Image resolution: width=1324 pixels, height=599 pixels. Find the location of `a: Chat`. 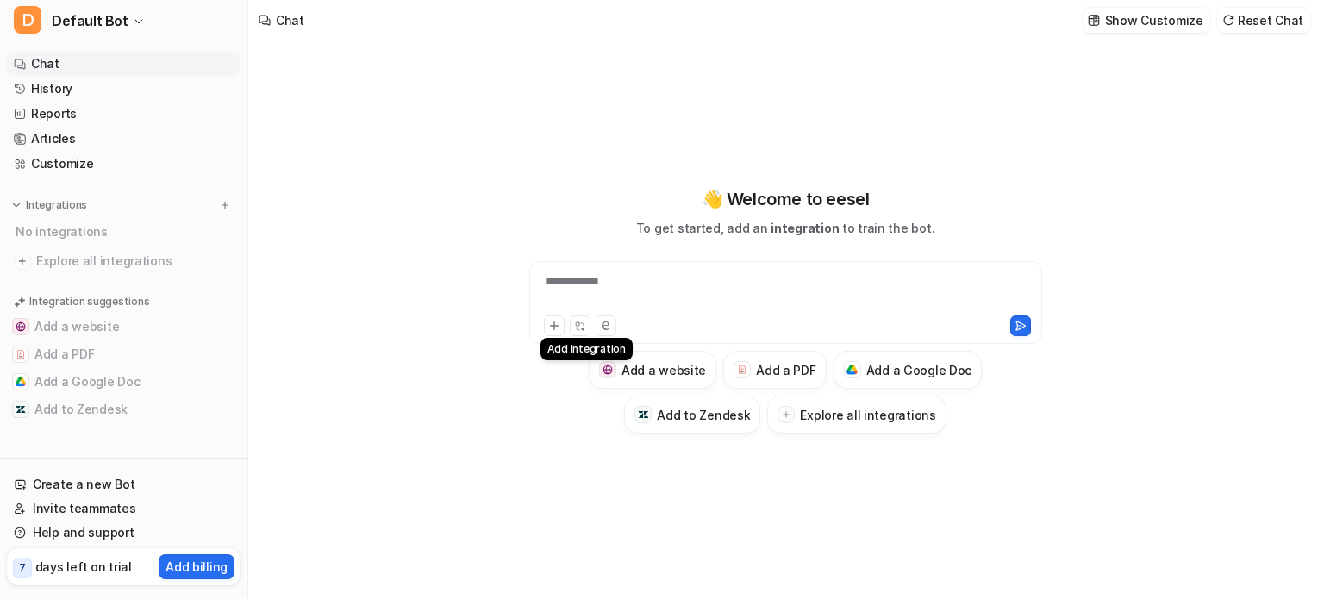

a: Chat is located at coordinates (123, 64).